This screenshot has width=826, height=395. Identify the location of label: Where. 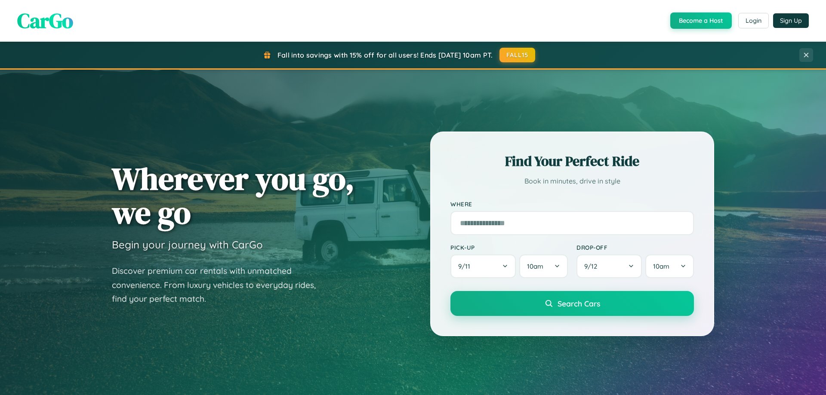
(572, 204).